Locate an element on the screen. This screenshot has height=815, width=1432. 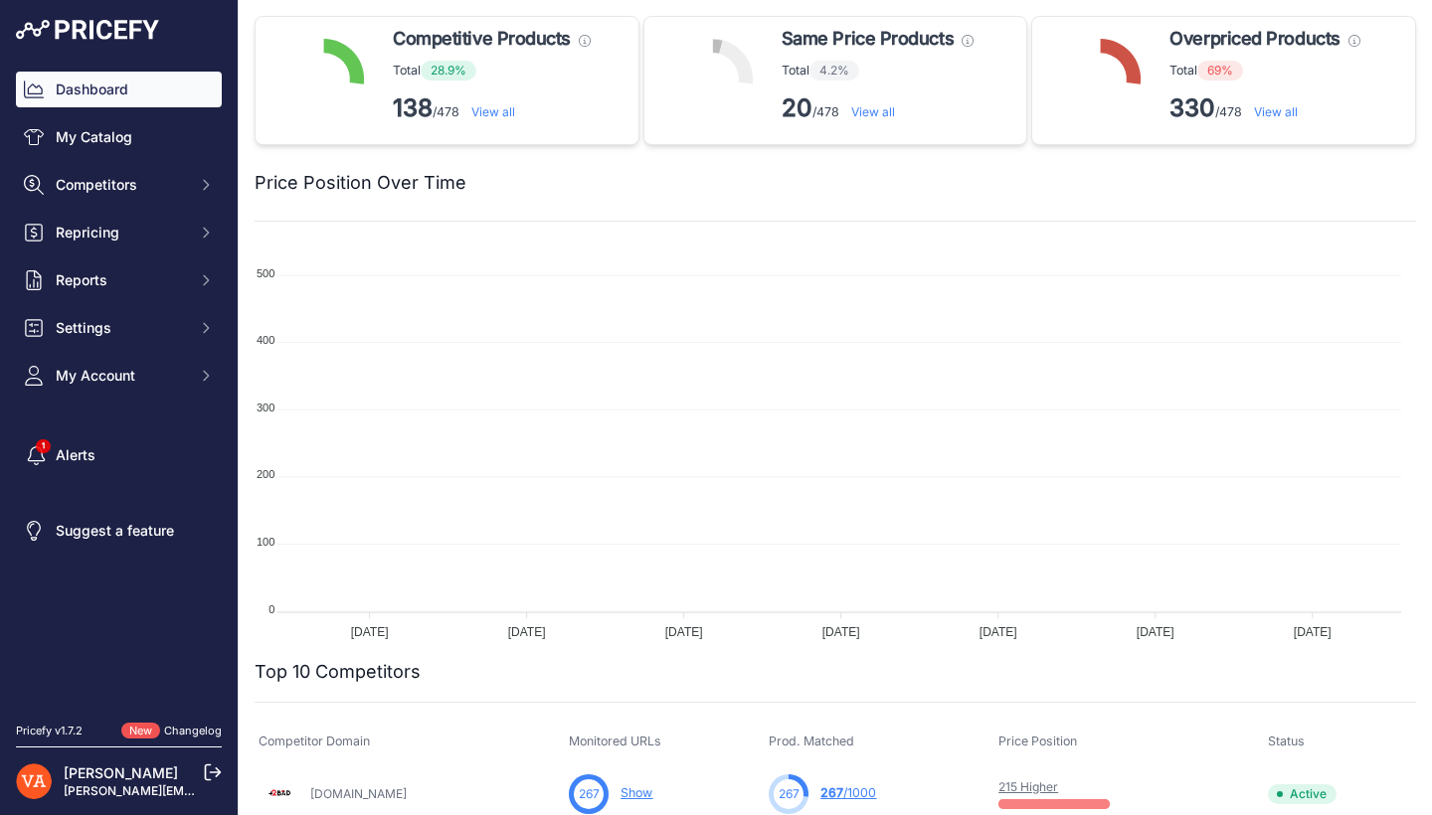
tspan: 500 is located at coordinates (266, 273).